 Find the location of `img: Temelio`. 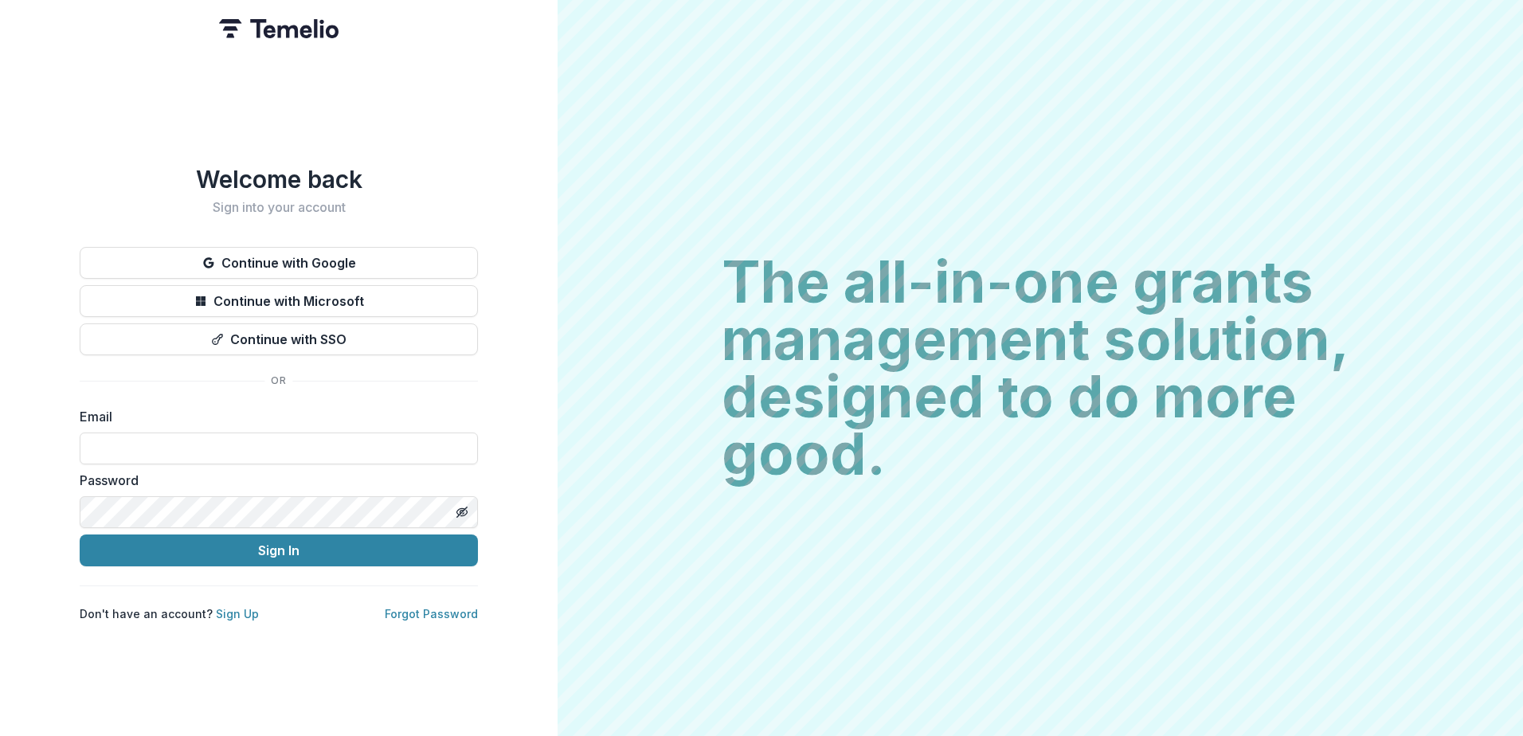

img: Temelio is located at coordinates (279, 29).